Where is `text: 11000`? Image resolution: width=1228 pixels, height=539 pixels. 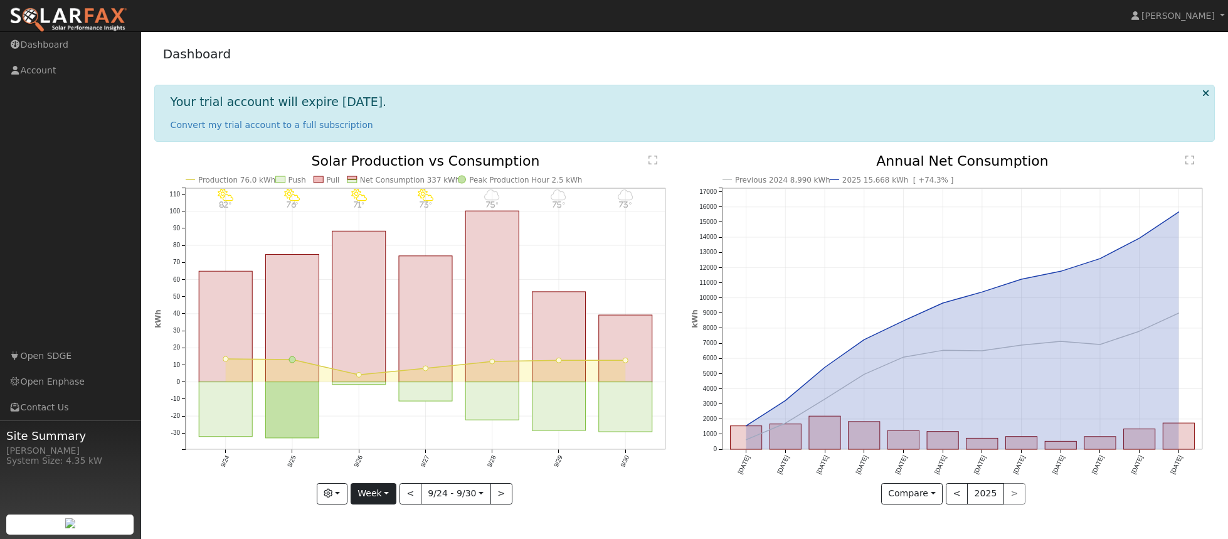 text: 11000 is located at coordinates (708, 282).